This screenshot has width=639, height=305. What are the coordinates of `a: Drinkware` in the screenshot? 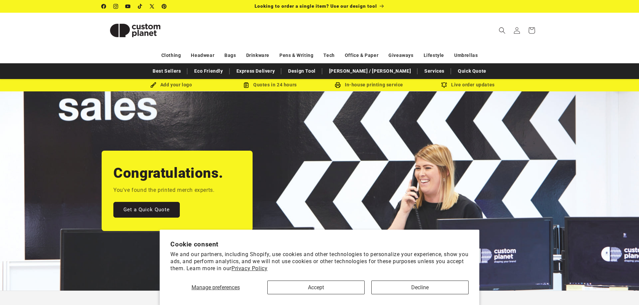 It's located at (257, 55).